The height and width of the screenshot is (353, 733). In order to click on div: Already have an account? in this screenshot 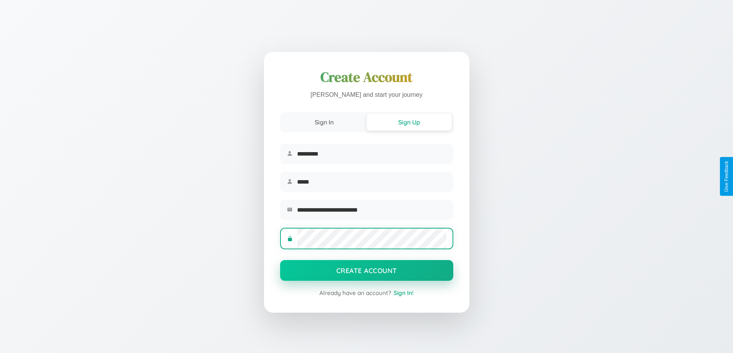, I will do `click(367, 293)`.